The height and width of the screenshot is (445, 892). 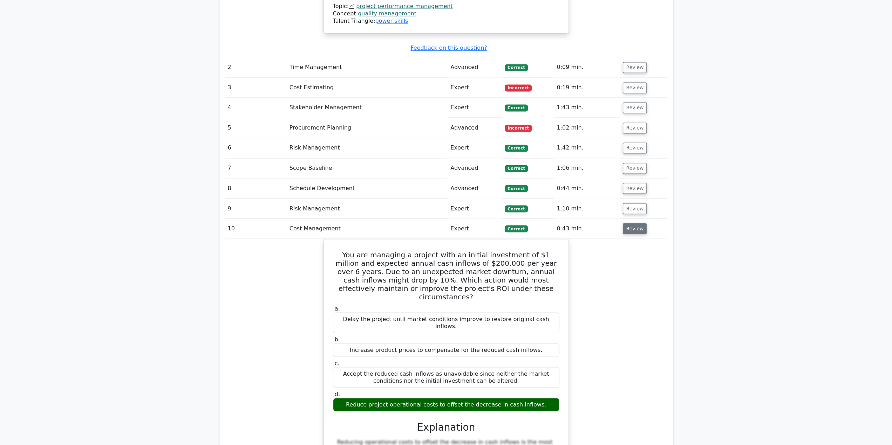 I want to click on td: Cost Estimating, so click(x=367, y=88).